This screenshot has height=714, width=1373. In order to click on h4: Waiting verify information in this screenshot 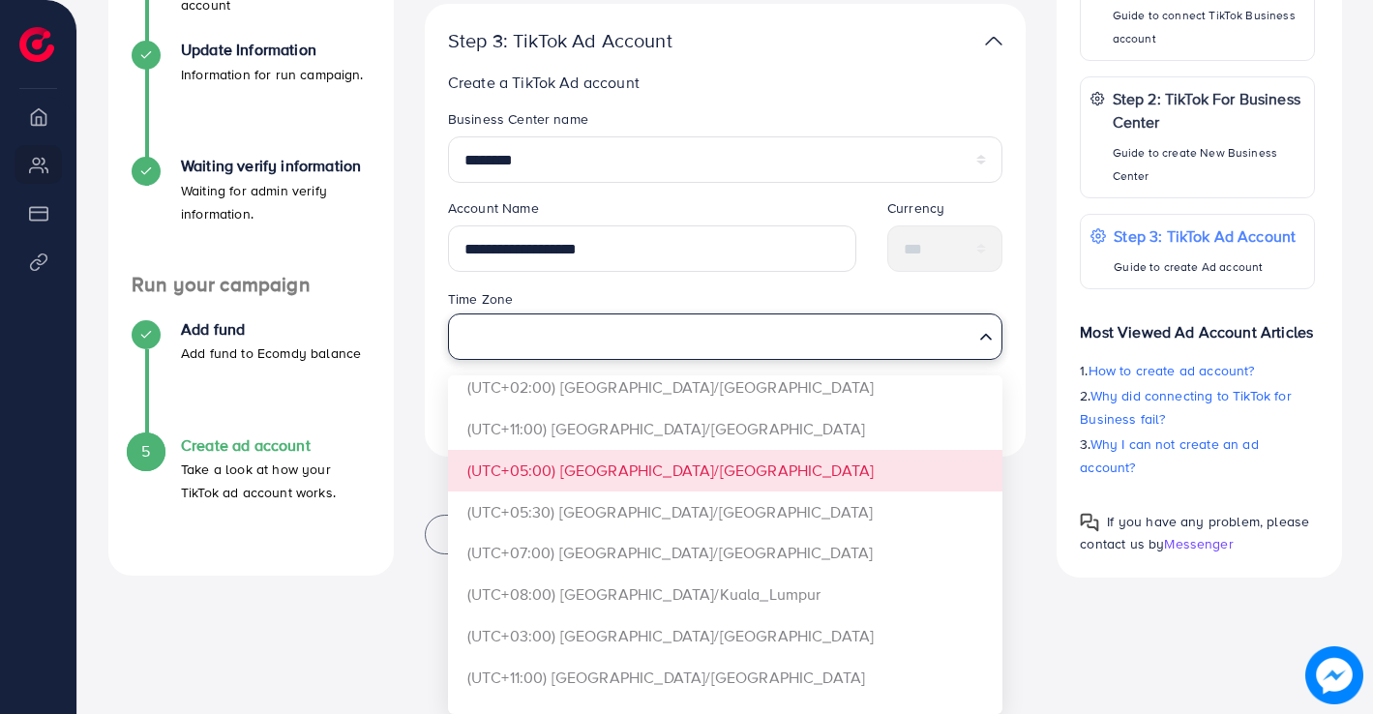, I will do `click(276, 165)`.